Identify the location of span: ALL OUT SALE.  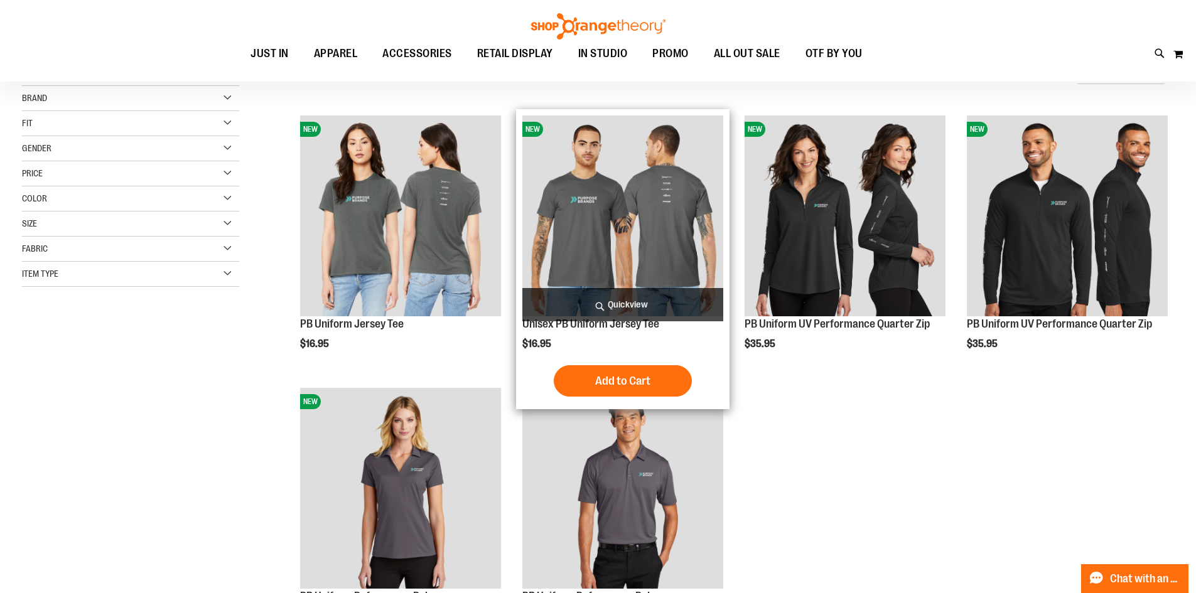
(747, 53).